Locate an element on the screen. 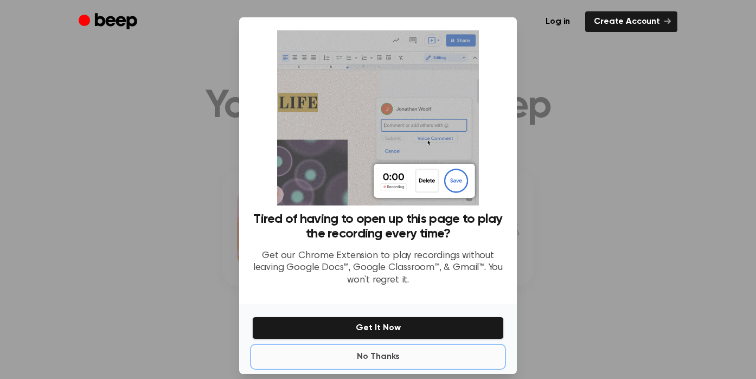 Image resolution: width=756 pixels, height=379 pixels. button: Get It Now is located at coordinates (378, 328).